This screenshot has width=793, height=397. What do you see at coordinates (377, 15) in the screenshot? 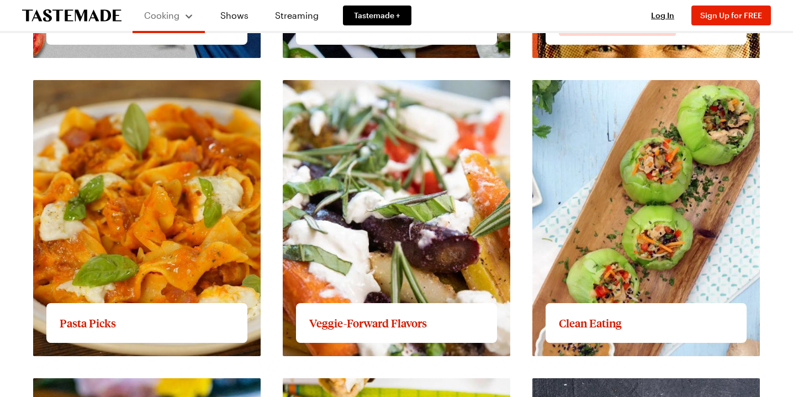
I see `a: Tastemade +` at bounding box center [377, 15].